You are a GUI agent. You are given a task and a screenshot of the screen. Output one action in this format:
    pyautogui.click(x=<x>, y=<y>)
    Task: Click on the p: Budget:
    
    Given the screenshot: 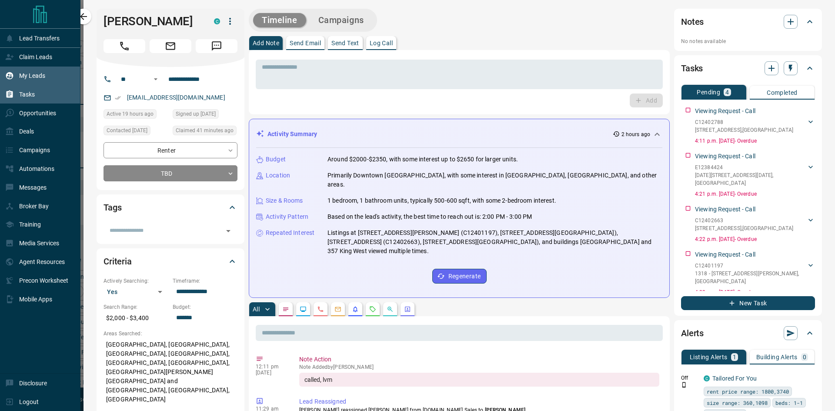 What is the action you would take?
    pyautogui.click(x=205, y=307)
    